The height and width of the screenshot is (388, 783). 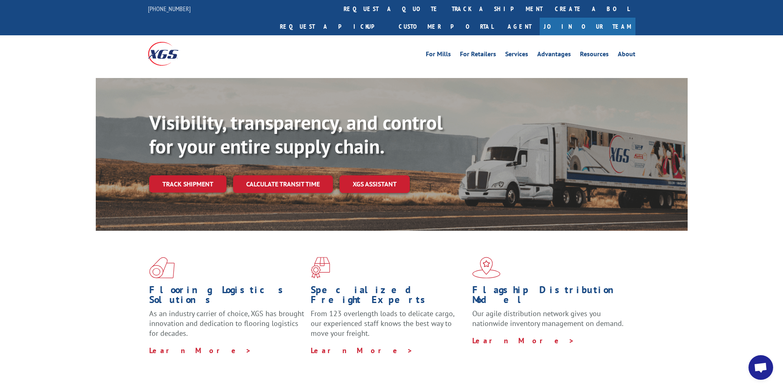 What do you see at coordinates (388, 297) in the screenshot?
I see `h1: Specialized Freight Experts` at bounding box center [388, 297].